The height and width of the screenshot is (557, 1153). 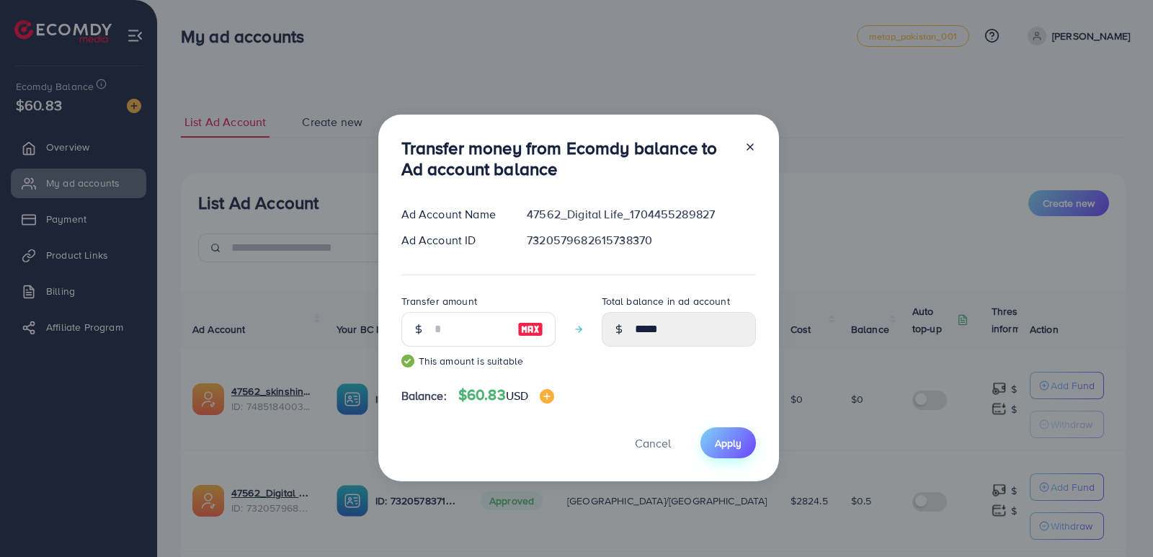 I want to click on small: This amount is suitable, so click(x=478, y=361).